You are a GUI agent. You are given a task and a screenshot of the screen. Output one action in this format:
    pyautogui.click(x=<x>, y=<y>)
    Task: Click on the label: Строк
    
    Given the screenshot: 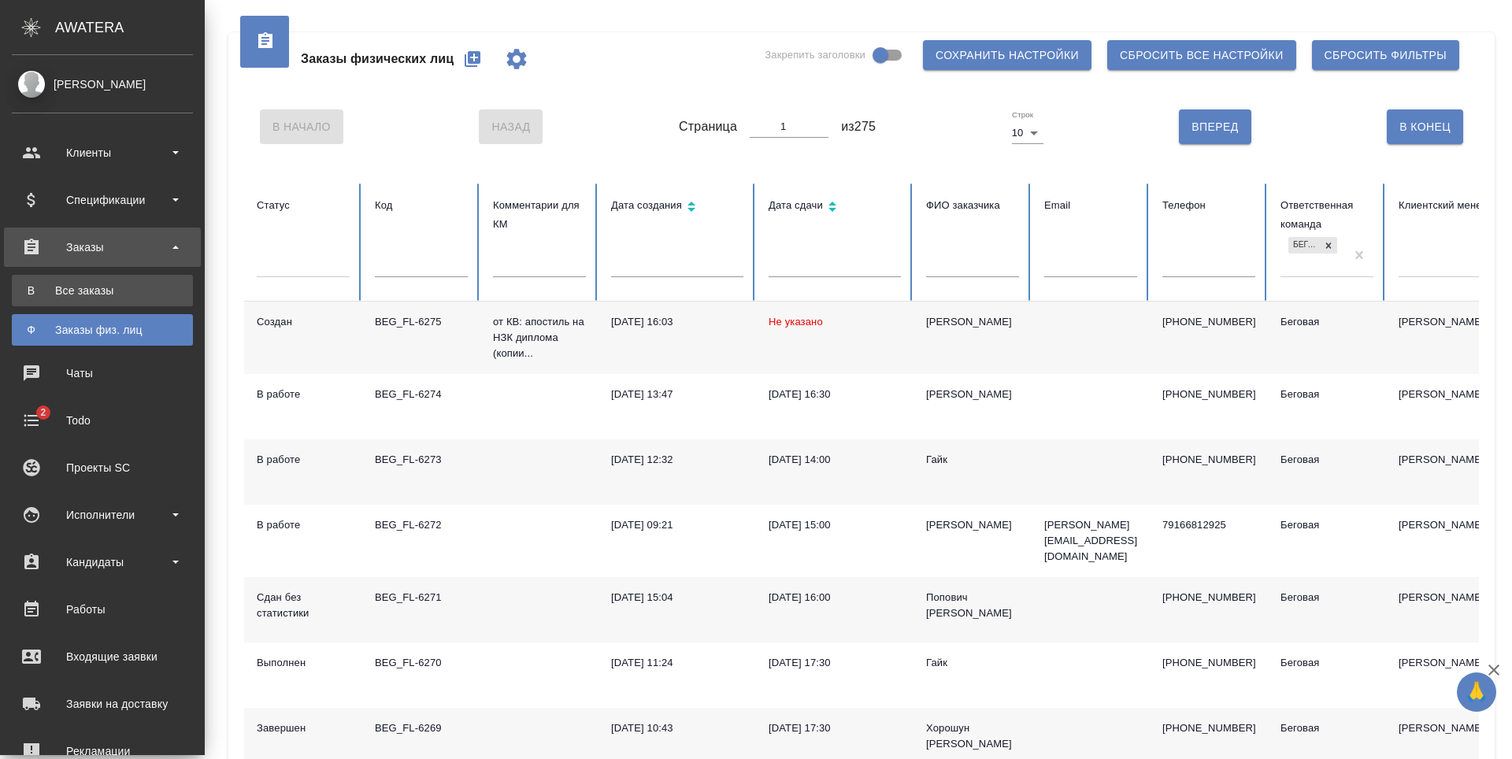 What is the action you would take?
    pyautogui.click(x=1022, y=115)
    